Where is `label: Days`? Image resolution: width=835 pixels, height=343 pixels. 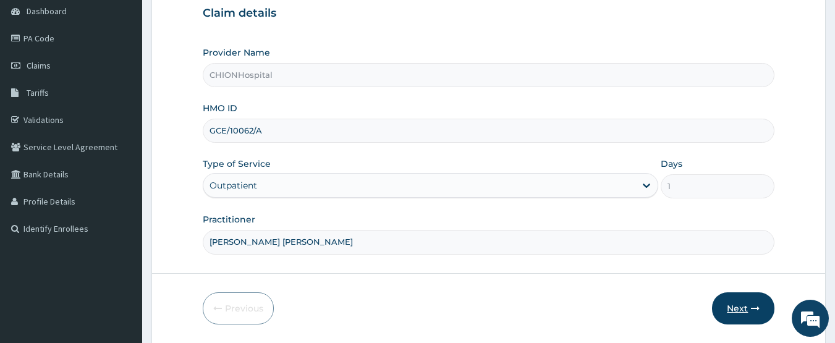 label: Days is located at coordinates (671, 164).